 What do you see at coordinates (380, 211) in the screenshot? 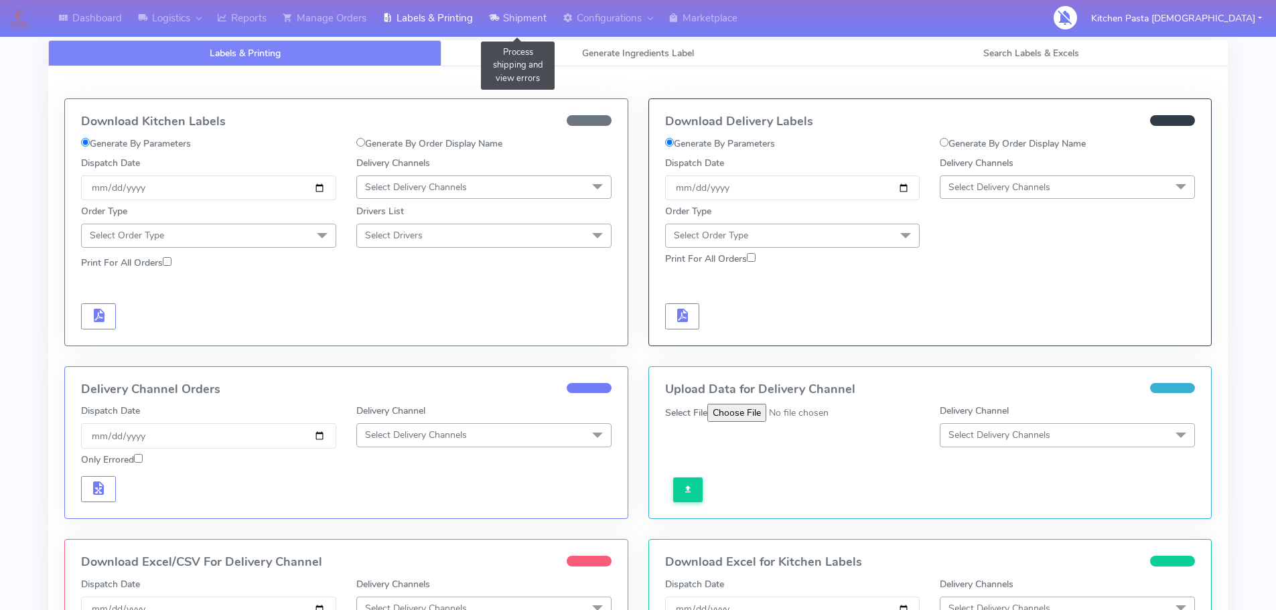
I see `label: Drivers List` at bounding box center [380, 211].